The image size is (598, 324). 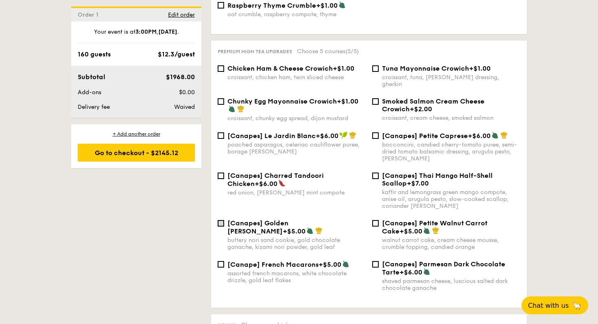 I want to click on input: [Canape] French Macarons+$5.00assorted french macarons, white chocolate drizzle, gold leaf flakes, so click(x=221, y=265).